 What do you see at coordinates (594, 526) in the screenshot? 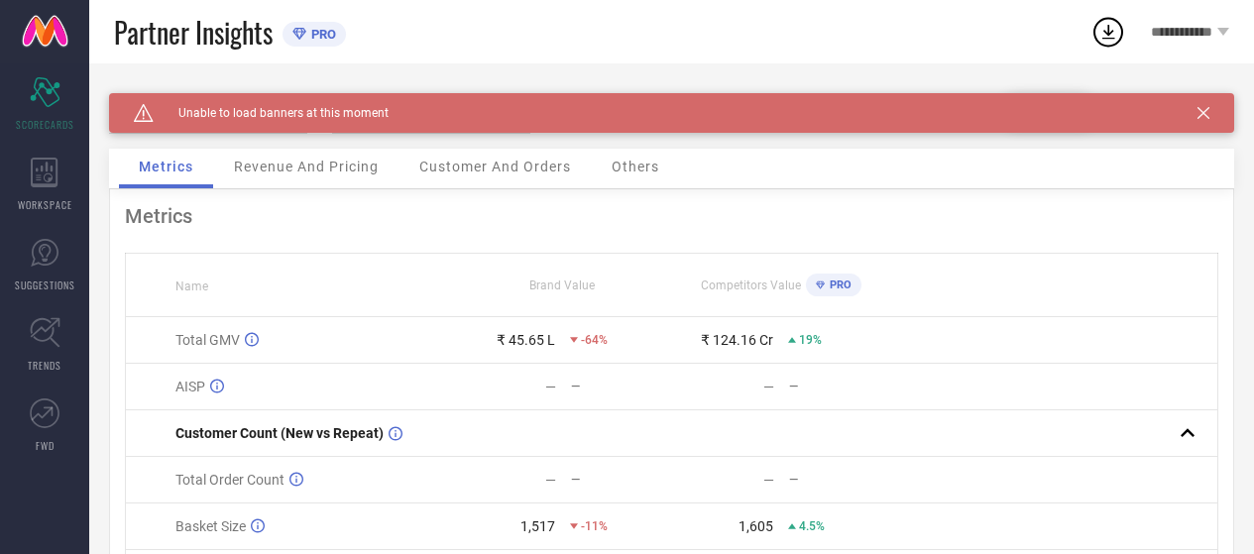
I see `span: -11%` at bounding box center [594, 526].